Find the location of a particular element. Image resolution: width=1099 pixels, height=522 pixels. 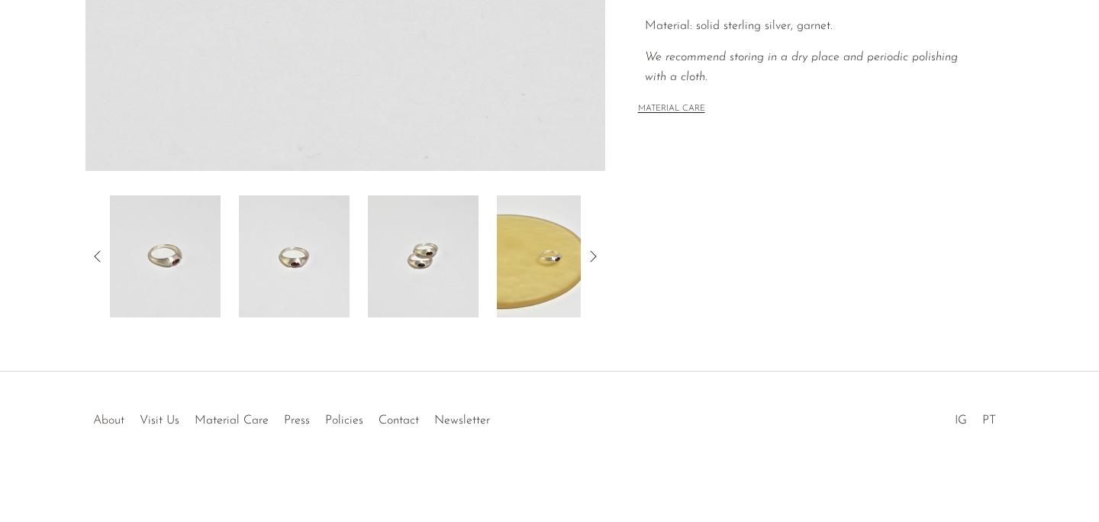

a: PT is located at coordinates (990, 421).